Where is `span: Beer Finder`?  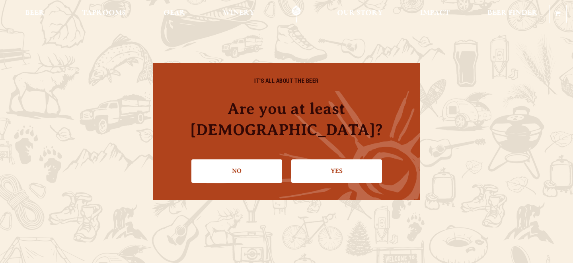
span: Beer Finder is located at coordinates (513, 13).